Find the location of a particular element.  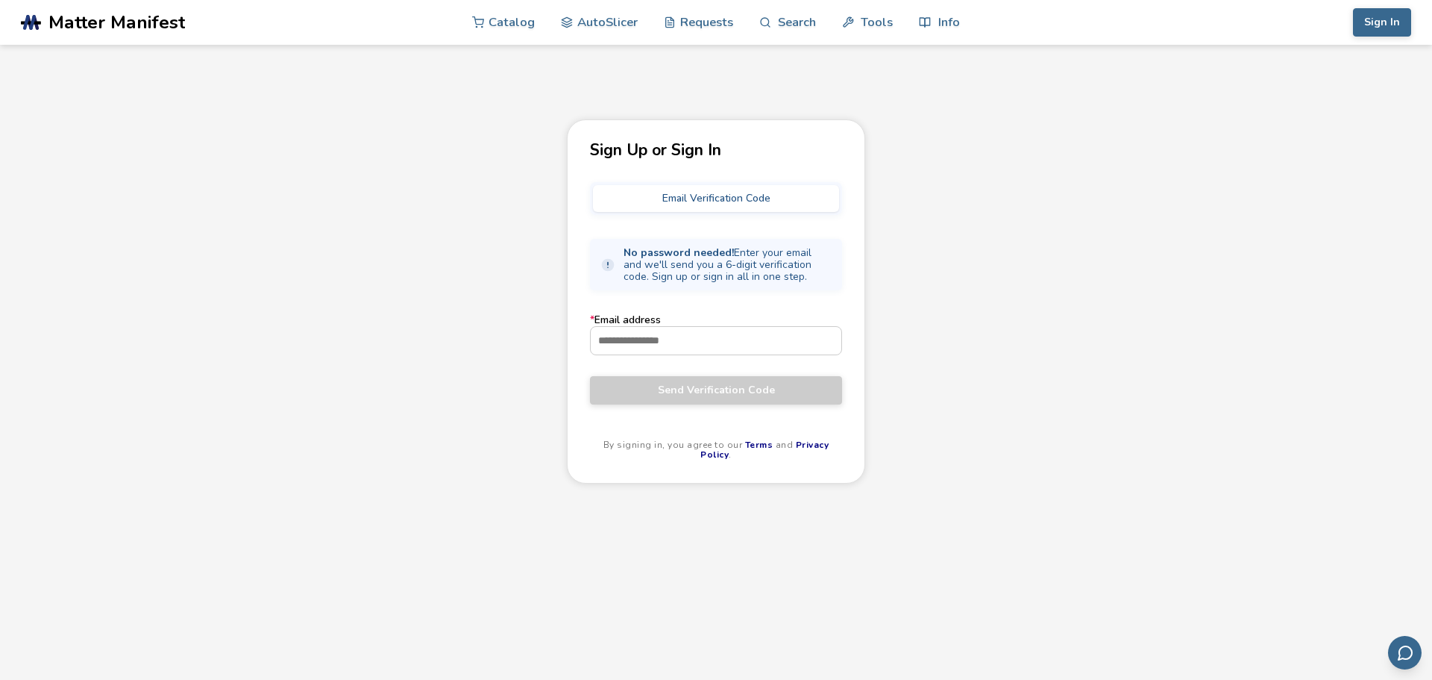

span: Send Verification Code is located at coordinates (716, 390).